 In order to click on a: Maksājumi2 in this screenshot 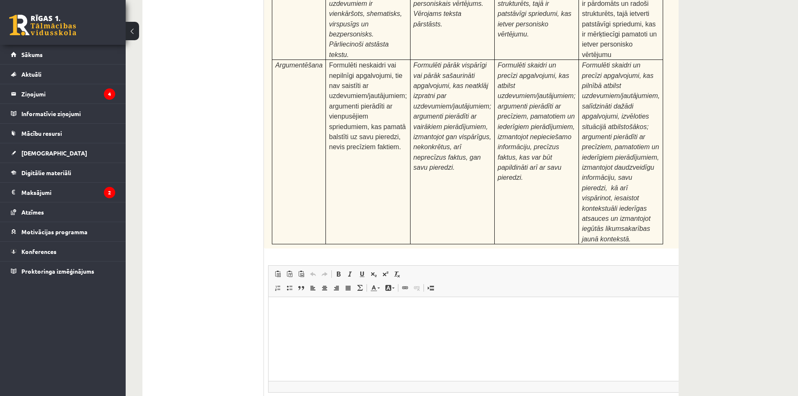, I will do `click(63, 192)`.